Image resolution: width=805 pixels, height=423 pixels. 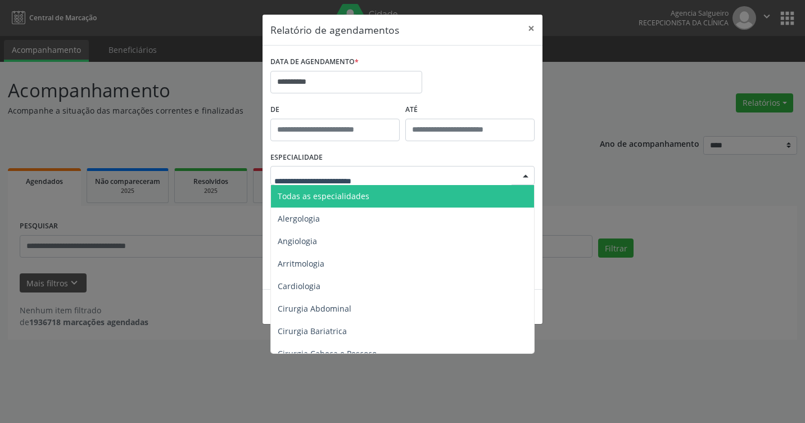 What do you see at coordinates (299, 218) in the screenshot?
I see `span: Alergologia` at bounding box center [299, 218].